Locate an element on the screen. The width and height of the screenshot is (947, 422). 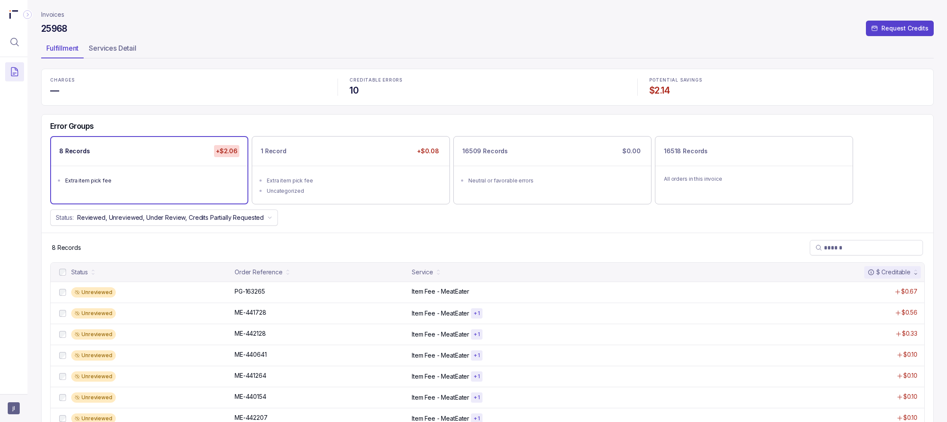
button: Request Credits is located at coordinates (900, 28).